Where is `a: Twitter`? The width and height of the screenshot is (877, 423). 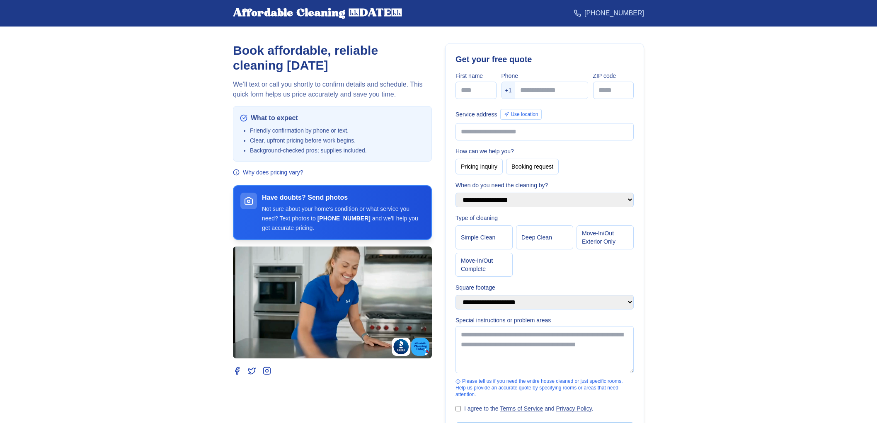 a: Twitter is located at coordinates (252, 371).